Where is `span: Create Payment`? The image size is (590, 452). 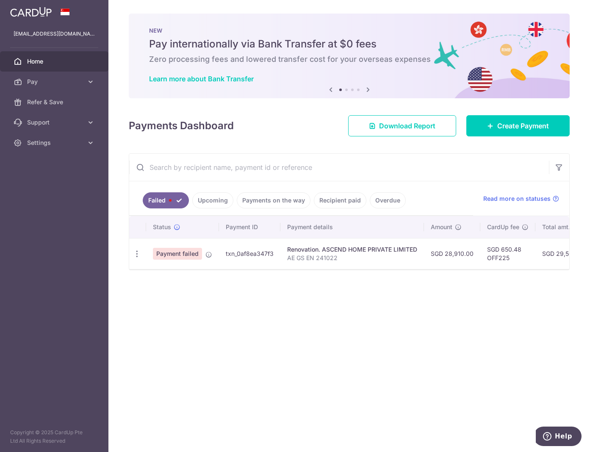 span: Create Payment is located at coordinates (523, 126).